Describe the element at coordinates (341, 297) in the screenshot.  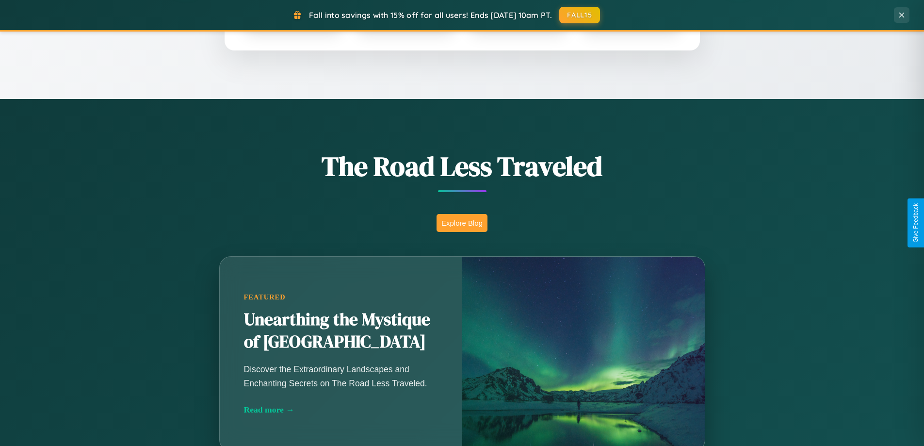
I see `div: Featured` at that location.